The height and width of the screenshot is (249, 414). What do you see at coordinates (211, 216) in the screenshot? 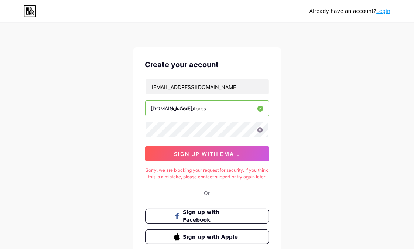
I see `span: Sign up with Facebook` at bounding box center [211, 216].